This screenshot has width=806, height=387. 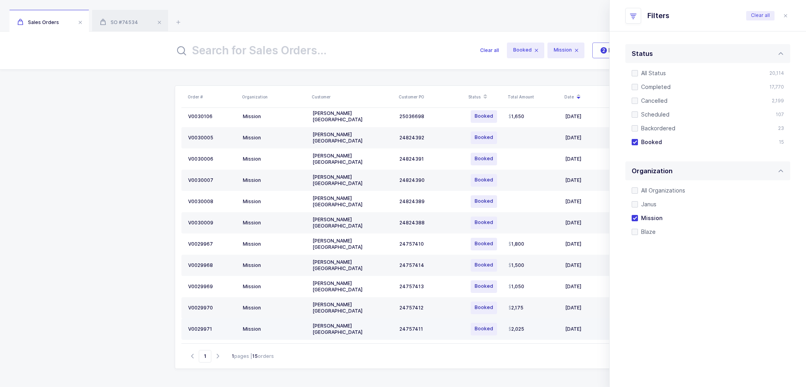 I want to click on div: 24824389, so click(x=431, y=202).